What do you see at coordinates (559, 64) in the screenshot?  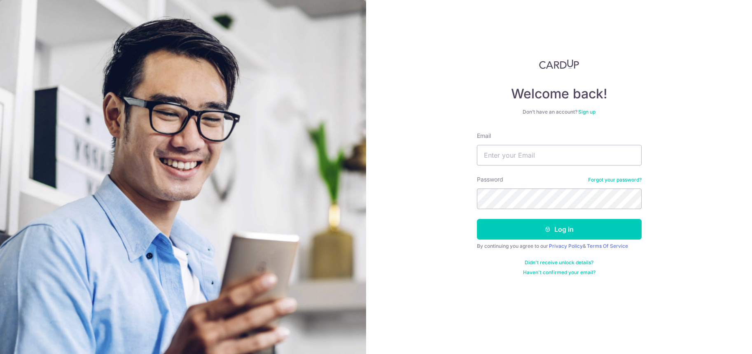 I see `img: CardUp Logo` at bounding box center [559, 64].